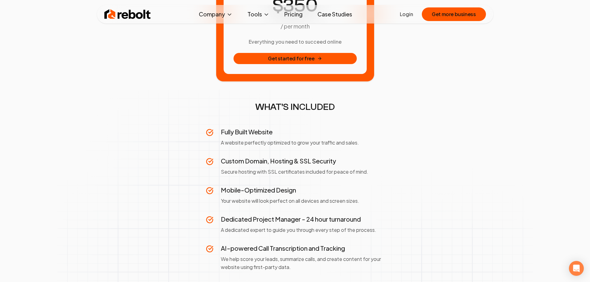 Image resolution: width=590 pixels, height=282 pixels. What do you see at coordinates (295, 59) in the screenshot?
I see `button: Get started for free` at bounding box center [295, 59].